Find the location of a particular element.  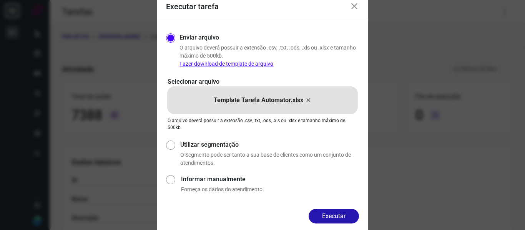

h3: Executar tarefa is located at coordinates (192, 7).